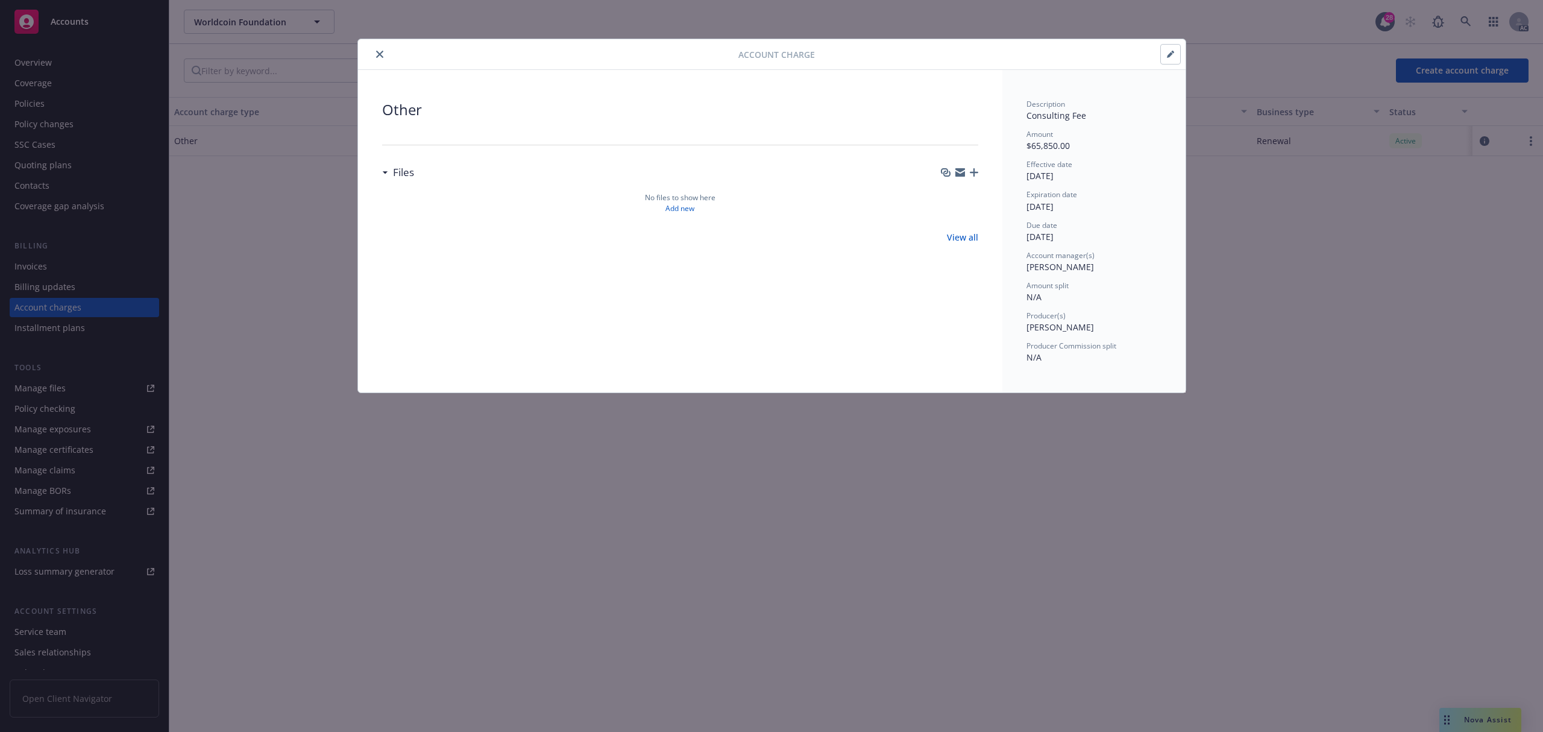 The image size is (1543, 732). Describe the element at coordinates (380, 54) in the screenshot. I see `button: close` at that location.